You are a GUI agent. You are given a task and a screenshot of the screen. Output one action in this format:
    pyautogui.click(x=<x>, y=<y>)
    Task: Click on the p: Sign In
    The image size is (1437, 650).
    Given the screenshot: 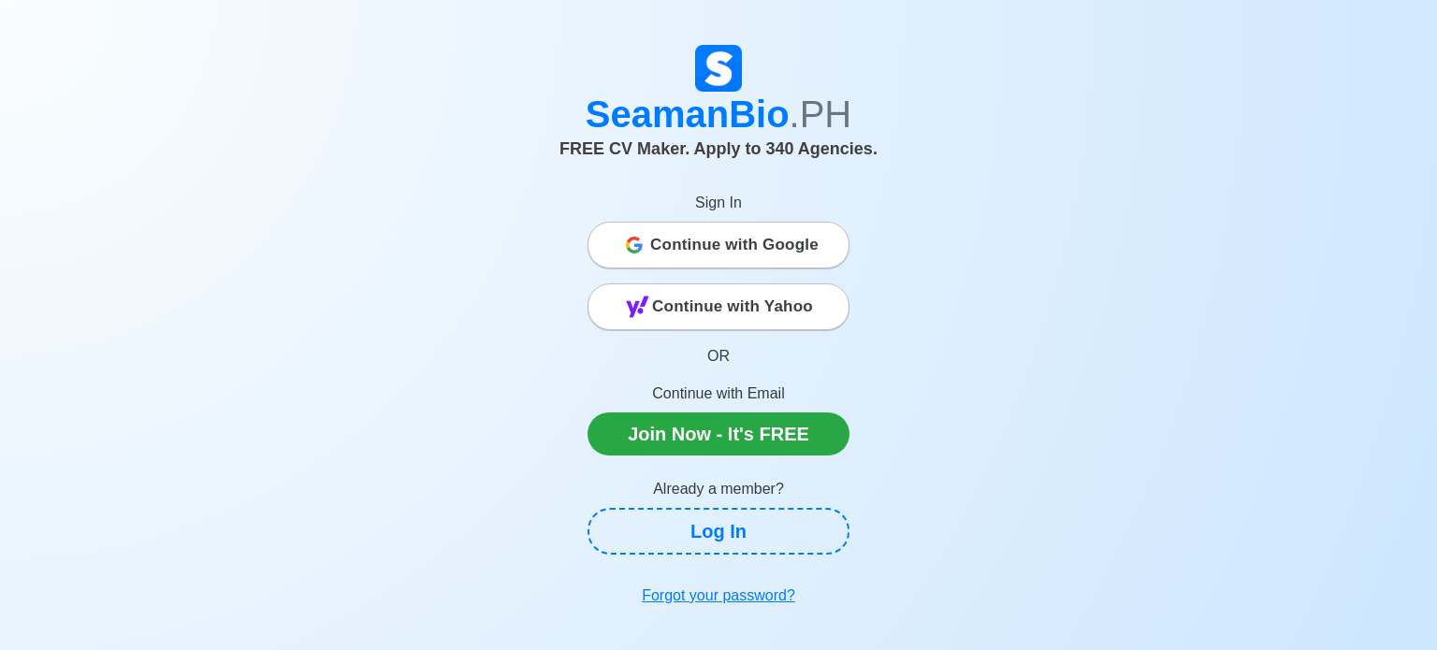 What is the action you would take?
    pyautogui.click(x=718, y=203)
    